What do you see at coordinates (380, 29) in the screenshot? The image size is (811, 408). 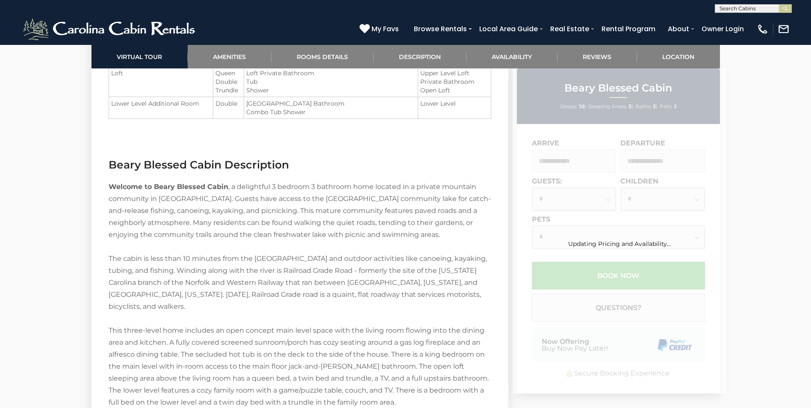 I see `a: My Favs` at bounding box center [380, 29].